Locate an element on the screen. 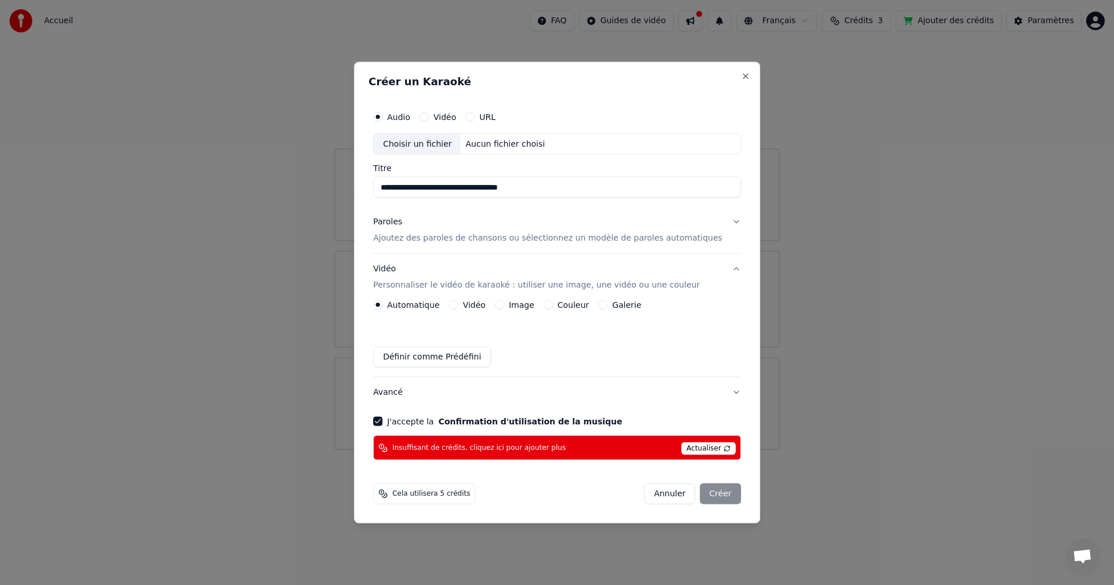 Image resolution: width=1114 pixels, height=585 pixels. div: Paroles is located at coordinates (388, 222).